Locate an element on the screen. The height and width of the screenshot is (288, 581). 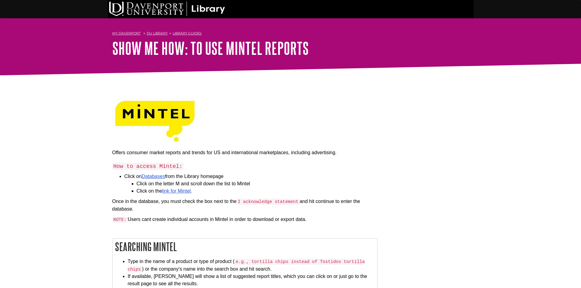
a: My Davenport is located at coordinates (126, 33).